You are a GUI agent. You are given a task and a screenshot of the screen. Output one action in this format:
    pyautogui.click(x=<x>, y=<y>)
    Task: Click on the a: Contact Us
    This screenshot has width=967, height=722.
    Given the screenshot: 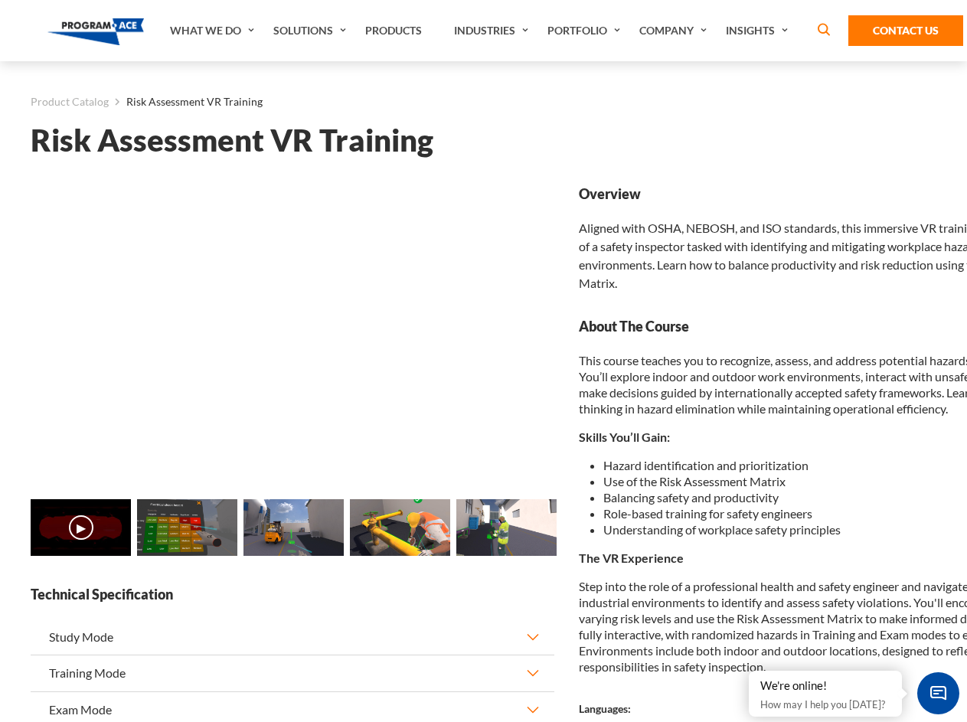 What is the action you would take?
    pyautogui.click(x=906, y=31)
    